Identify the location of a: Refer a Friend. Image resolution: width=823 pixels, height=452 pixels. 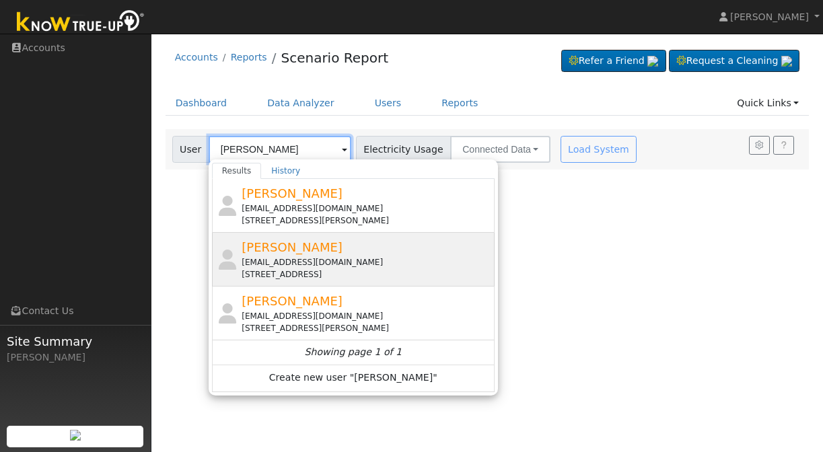
(614, 61).